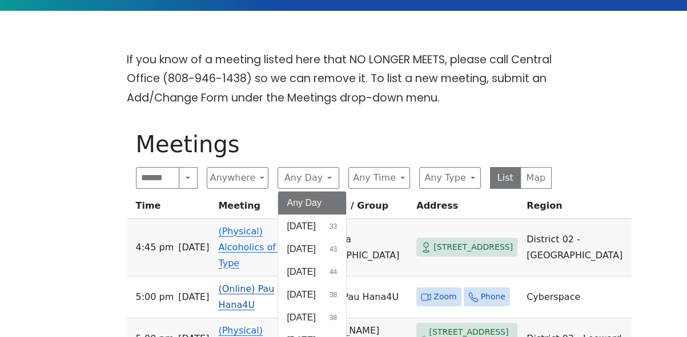 The width and height of the screenshot is (687, 337). Describe the element at coordinates (344, 79) in the screenshot. I see `p: If you know of a meeting listed here that NO LONGER MEETS, please call Central Office (808-946-14...` at that location.